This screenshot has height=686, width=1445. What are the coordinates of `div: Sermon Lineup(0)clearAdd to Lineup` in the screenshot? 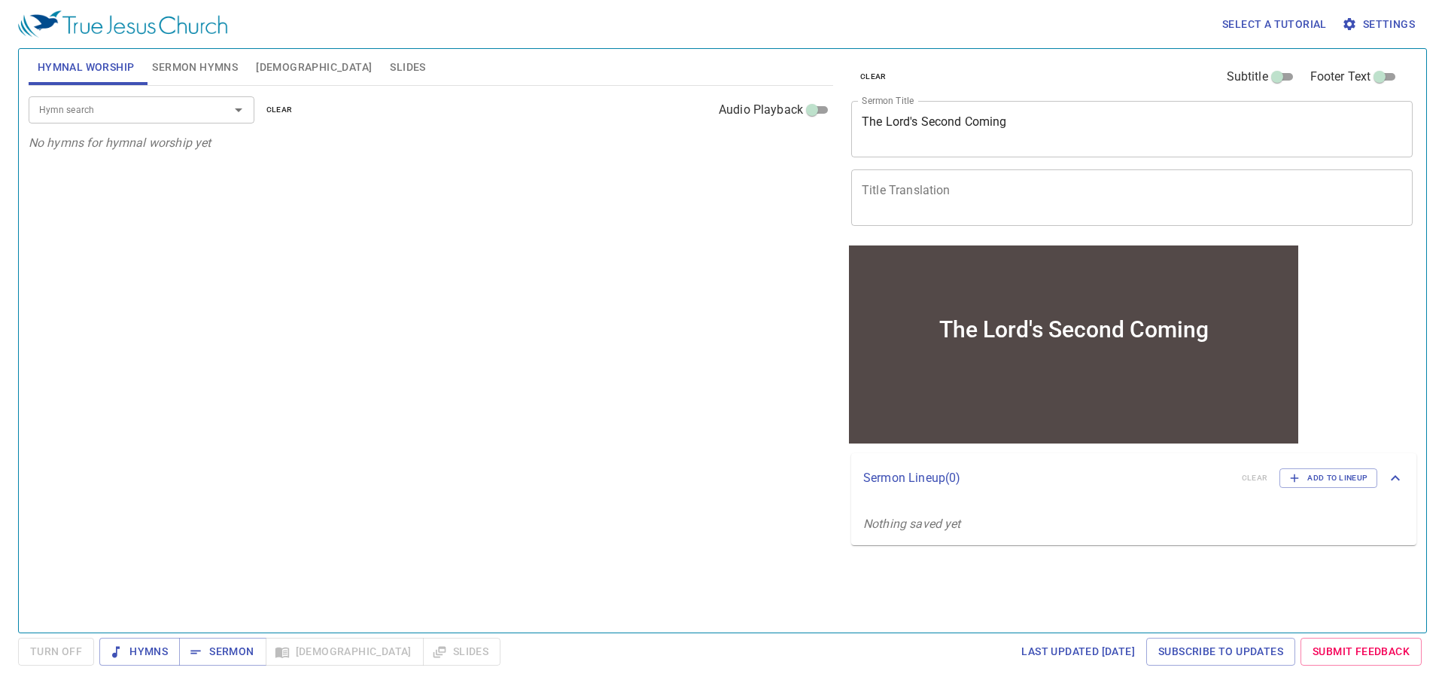 It's located at (1133, 478).